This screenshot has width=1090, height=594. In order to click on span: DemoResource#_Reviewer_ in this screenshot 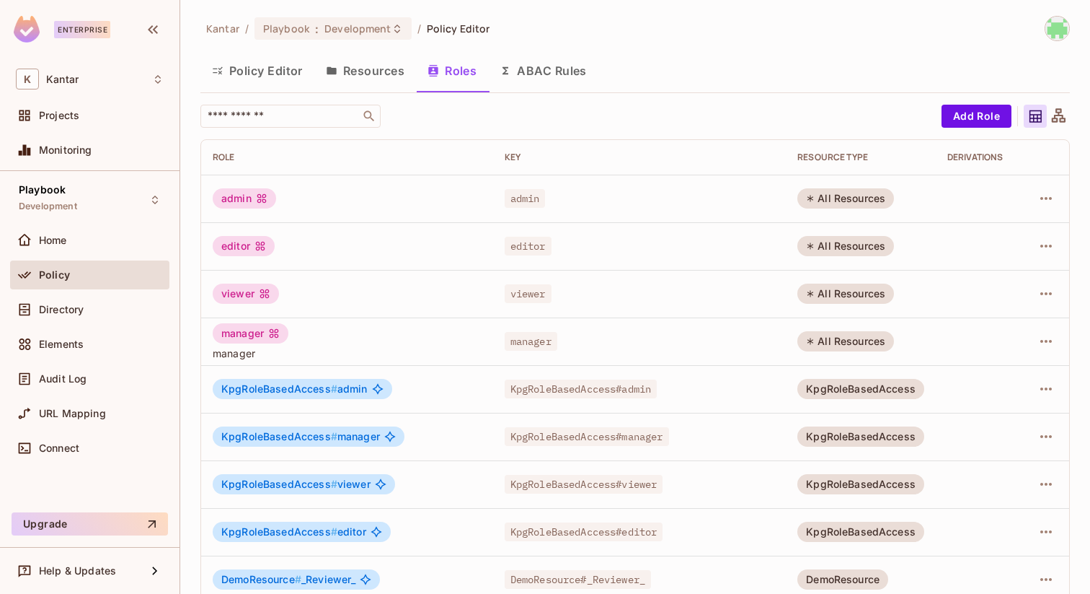, I will do `click(578, 579)`.